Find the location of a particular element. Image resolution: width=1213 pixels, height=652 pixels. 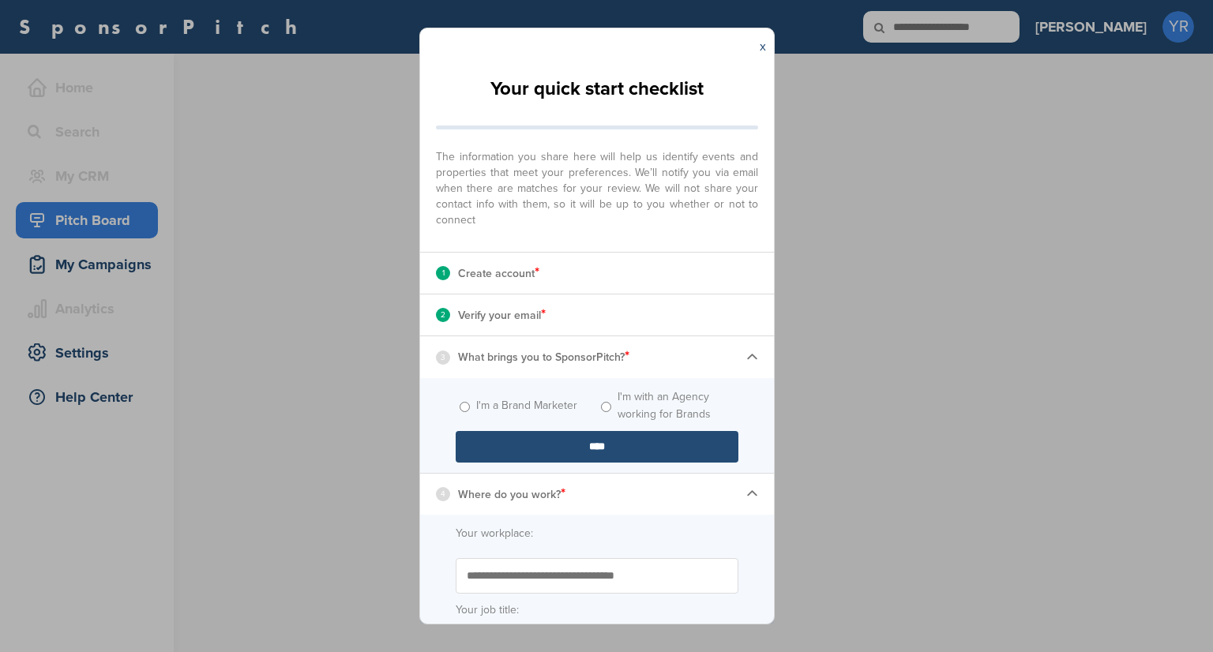

label: Your workplace: is located at coordinates (597, 534).